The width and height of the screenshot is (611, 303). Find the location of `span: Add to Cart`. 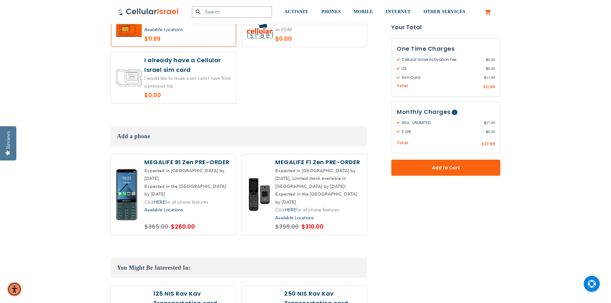

span: Add to Cart is located at coordinates (446, 168).